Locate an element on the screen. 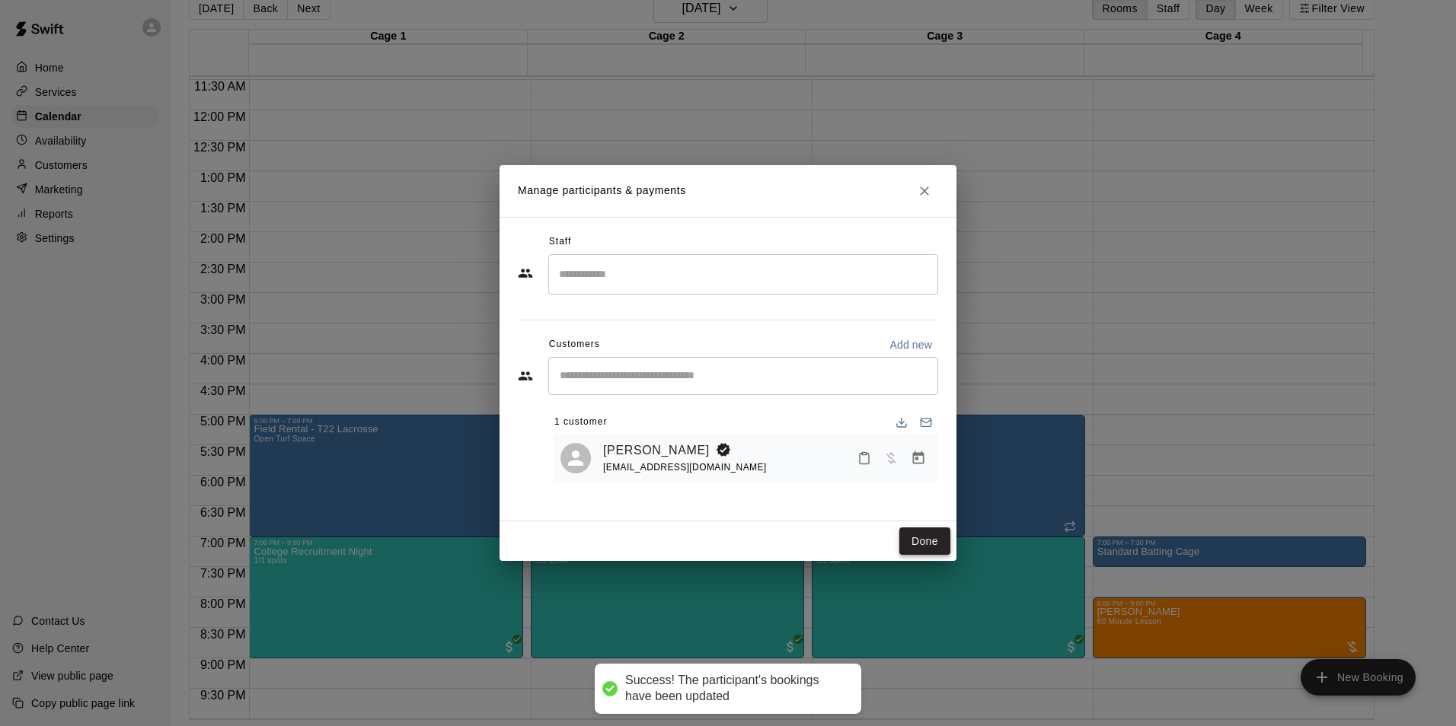  div: Search staff is located at coordinates (743, 274).